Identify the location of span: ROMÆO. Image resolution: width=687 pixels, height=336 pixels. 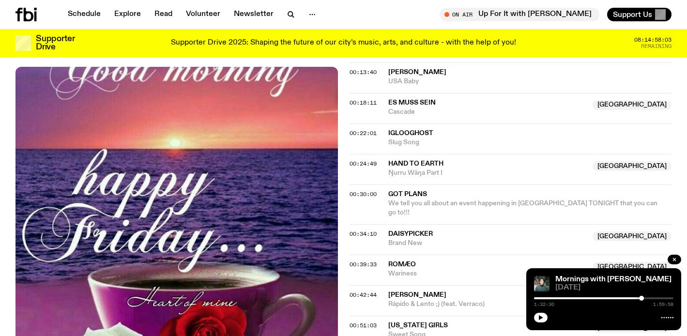
(402, 264).